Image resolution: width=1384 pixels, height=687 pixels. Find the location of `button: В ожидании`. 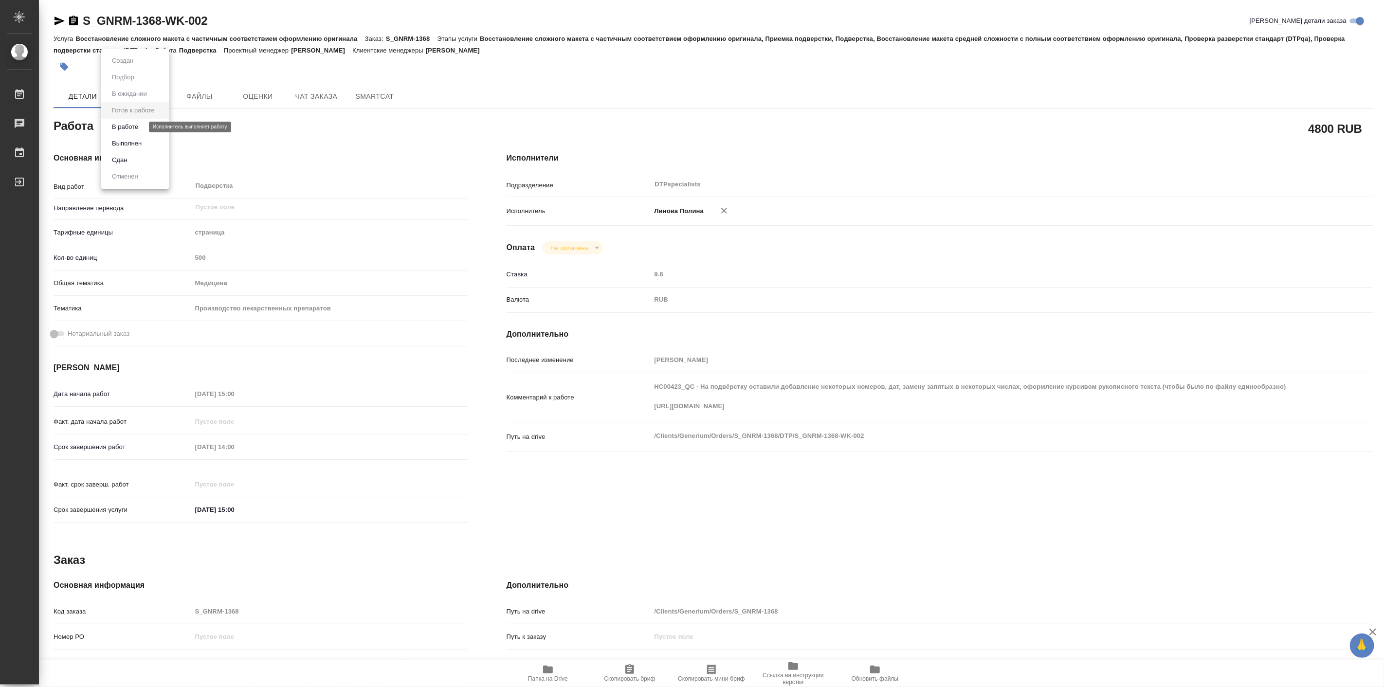

button: В ожидании is located at coordinates (129, 94).